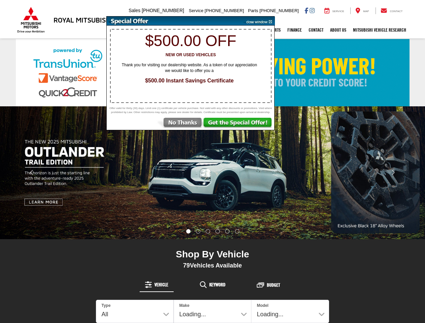 This screenshot has height=323, width=425. What do you see at coordinates (306, 10) in the screenshot?
I see `a: Facebook: Click to visit our Facebook page` at bounding box center [306, 10].